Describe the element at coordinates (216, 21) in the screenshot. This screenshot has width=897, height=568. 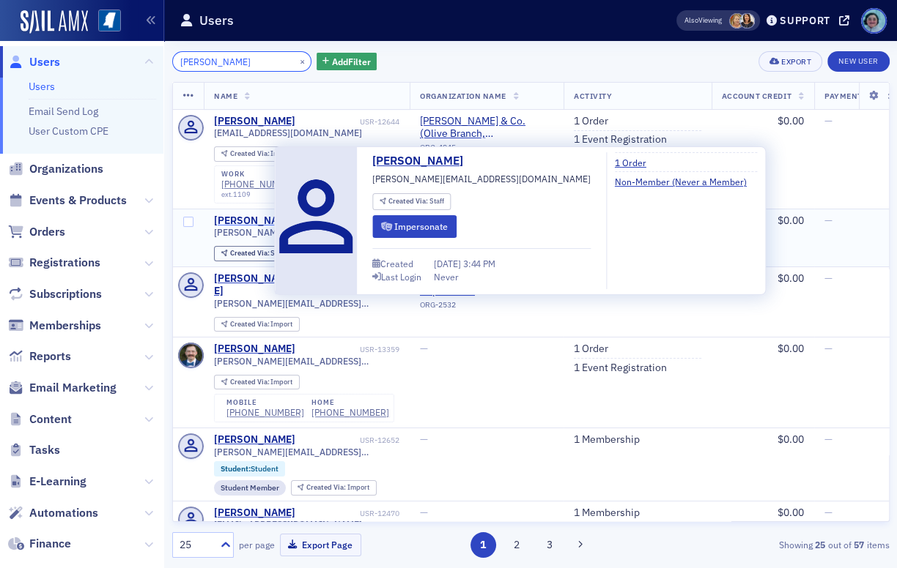
I see `h1: Users` at that location.